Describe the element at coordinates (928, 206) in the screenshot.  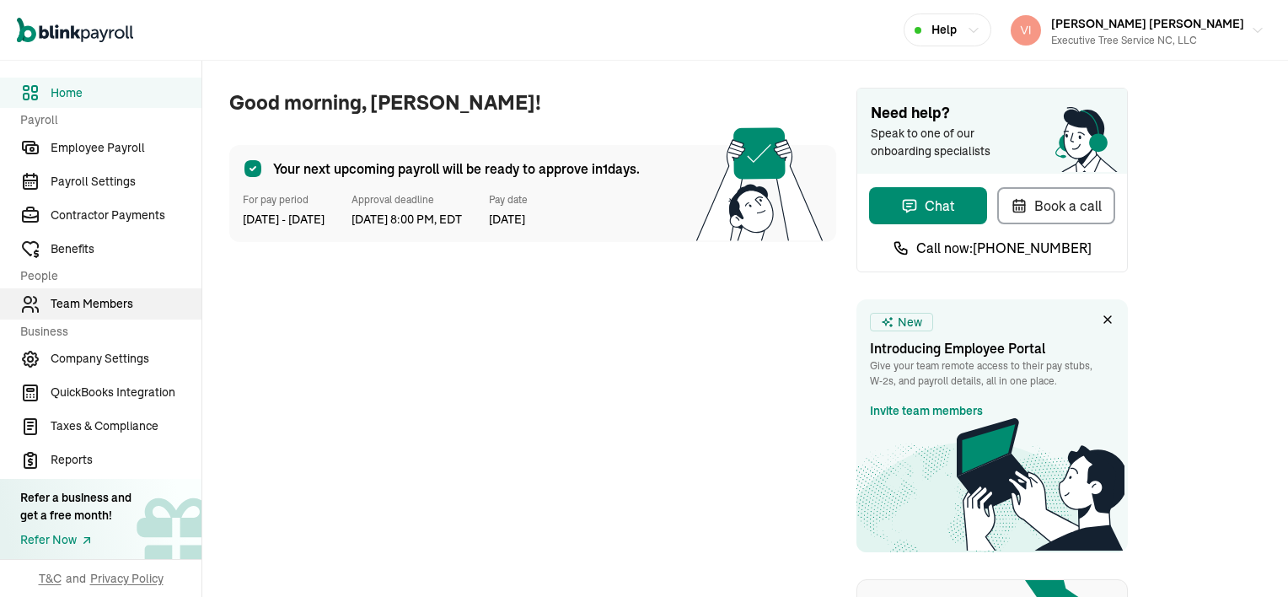
I see `div: Chat` at that location.